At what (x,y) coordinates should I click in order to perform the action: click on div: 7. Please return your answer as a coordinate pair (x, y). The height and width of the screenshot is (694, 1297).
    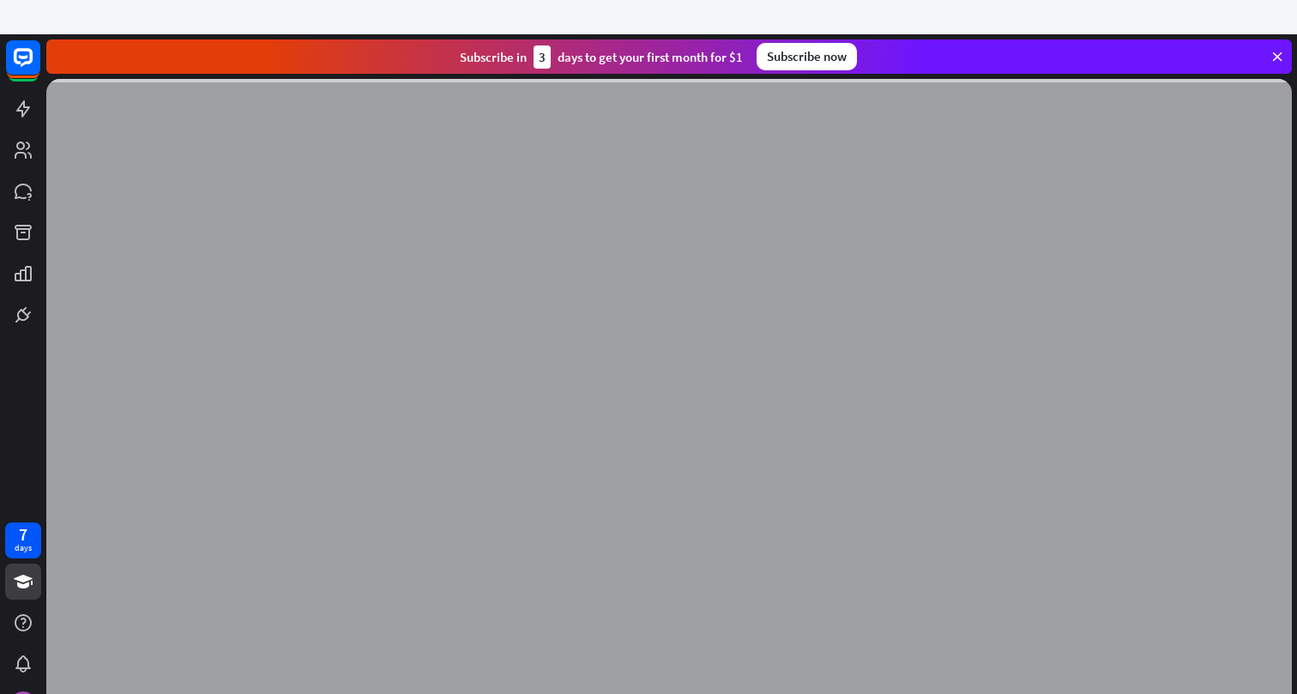
    Looking at the image, I should click on (23, 535).